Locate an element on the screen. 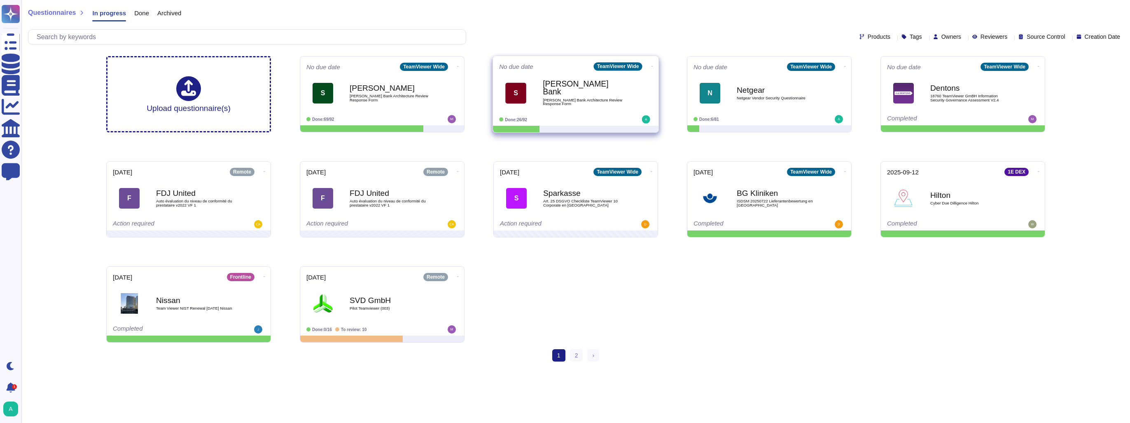 This screenshot has height=423, width=1130. span: Archived is located at coordinates (169, 13).